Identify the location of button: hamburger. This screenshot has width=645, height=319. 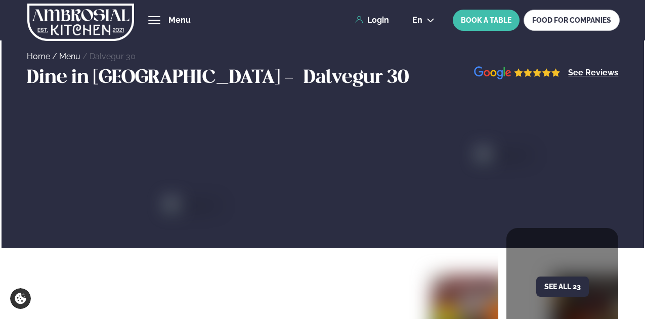
(154, 20).